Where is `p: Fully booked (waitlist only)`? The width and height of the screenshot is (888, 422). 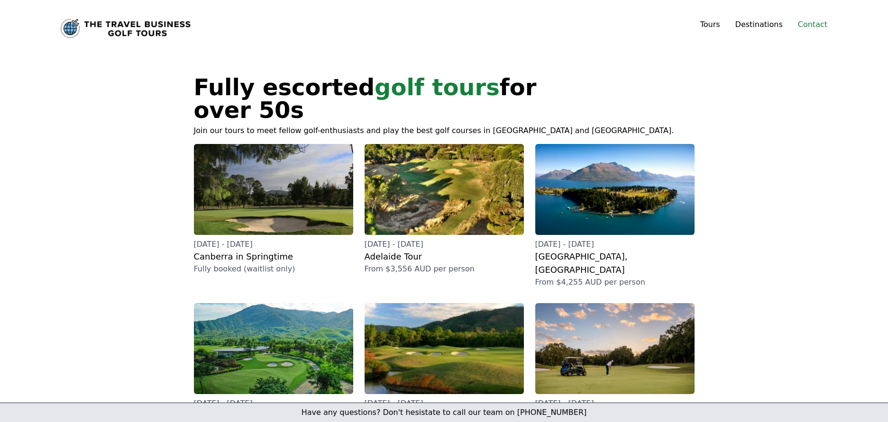
p: Fully booked (waitlist only) is located at coordinates (274, 269).